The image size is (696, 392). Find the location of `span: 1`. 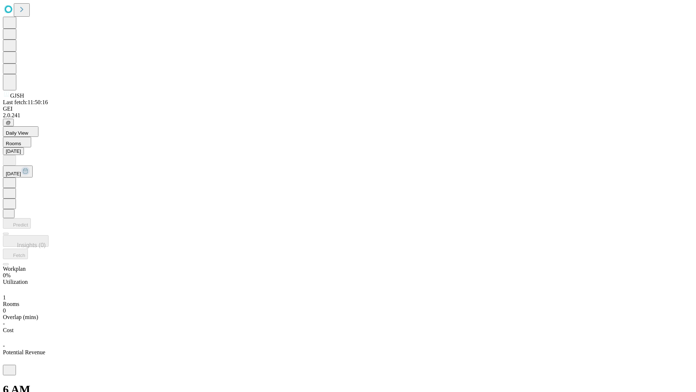

span: 1 is located at coordinates (4, 297).